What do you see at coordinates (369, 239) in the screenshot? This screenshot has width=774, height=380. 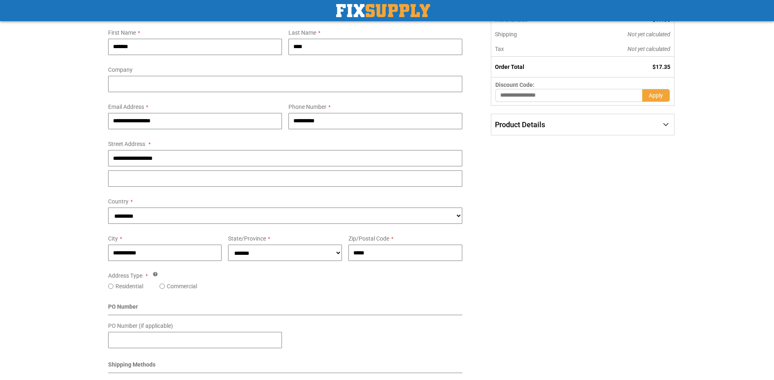 I see `span: Zip/Postal Code` at bounding box center [369, 239].